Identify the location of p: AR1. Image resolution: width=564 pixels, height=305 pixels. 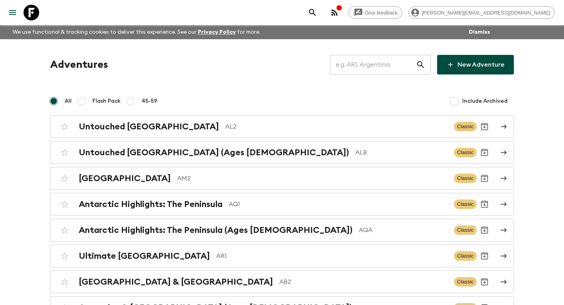
(332, 256).